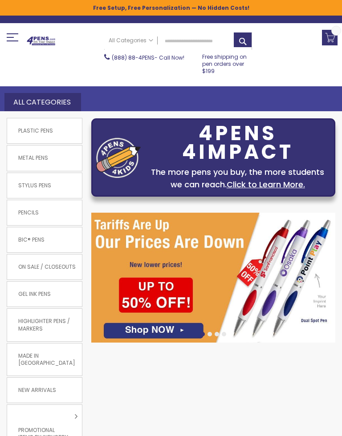 This screenshot has width=342, height=436. I want to click on span: Bic® pens, so click(31, 240).